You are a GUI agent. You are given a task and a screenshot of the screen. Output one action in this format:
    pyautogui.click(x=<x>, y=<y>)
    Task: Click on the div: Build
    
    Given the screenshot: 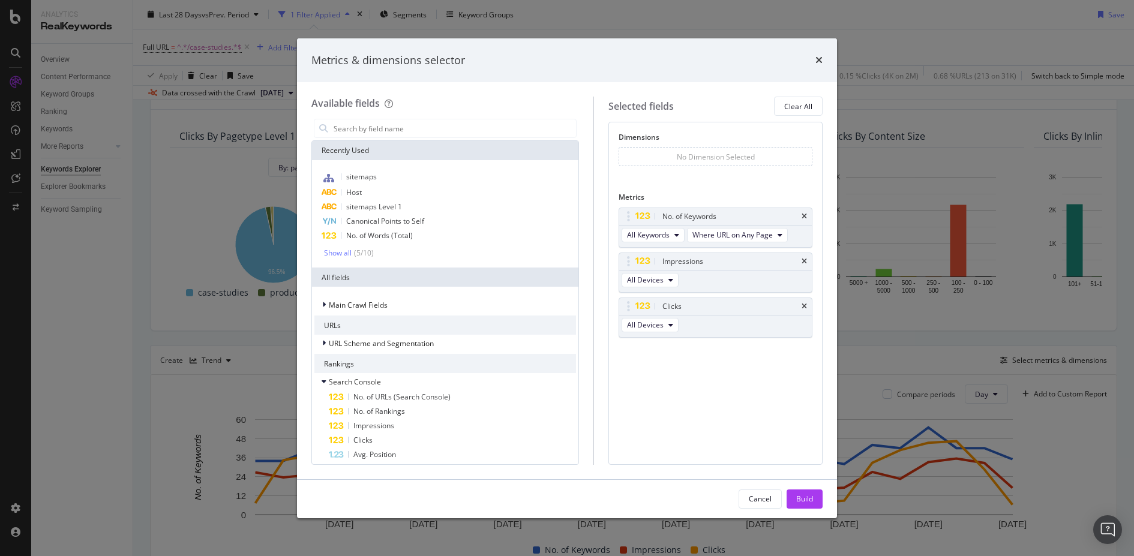 What is the action you would take?
    pyautogui.click(x=804, y=499)
    